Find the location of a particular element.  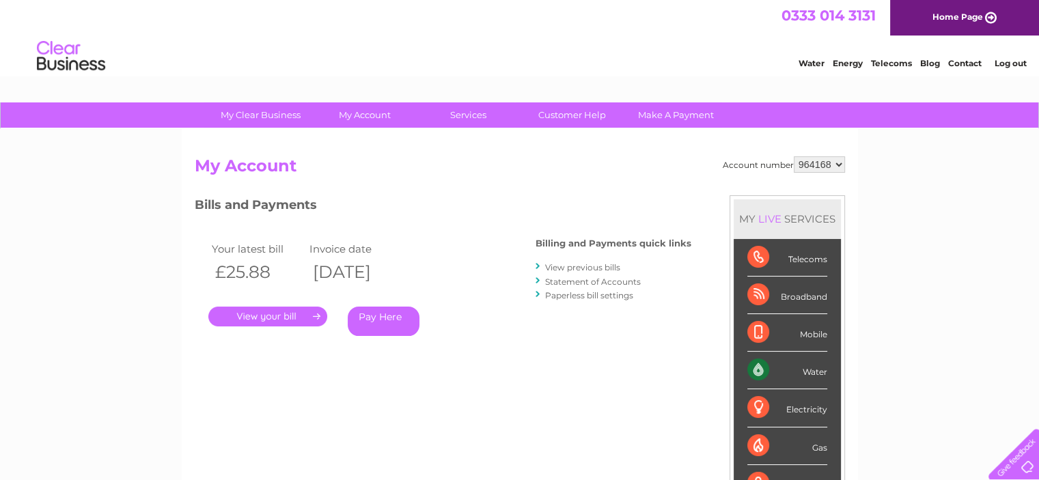

a: Telecoms is located at coordinates (891, 63).